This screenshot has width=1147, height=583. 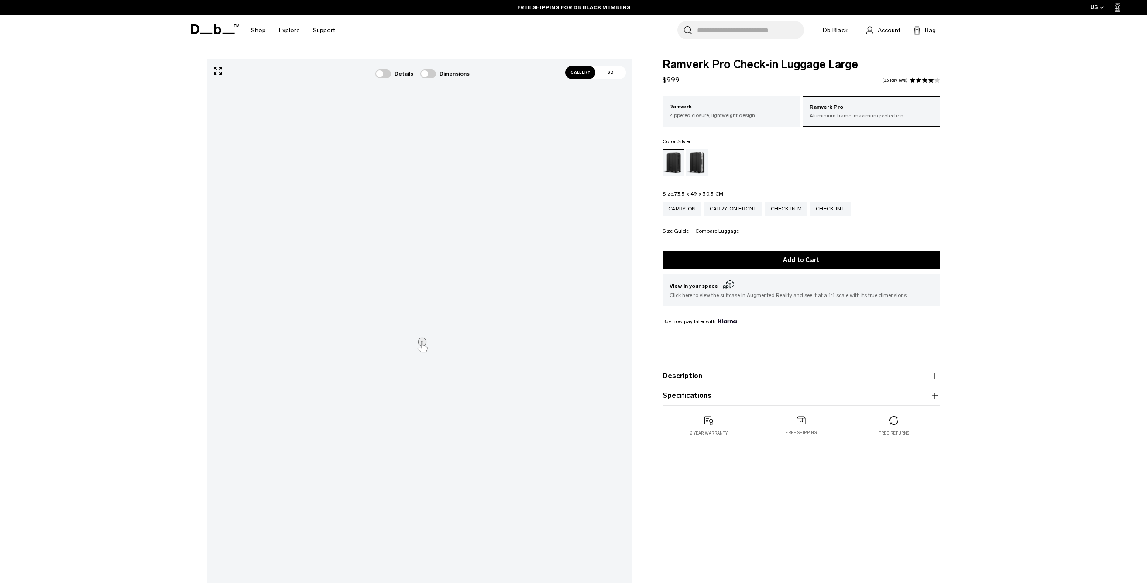 What do you see at coordinates (682, 209) in the screenshot?
I see `a: Carry-on` at bounding box center [682, 209].